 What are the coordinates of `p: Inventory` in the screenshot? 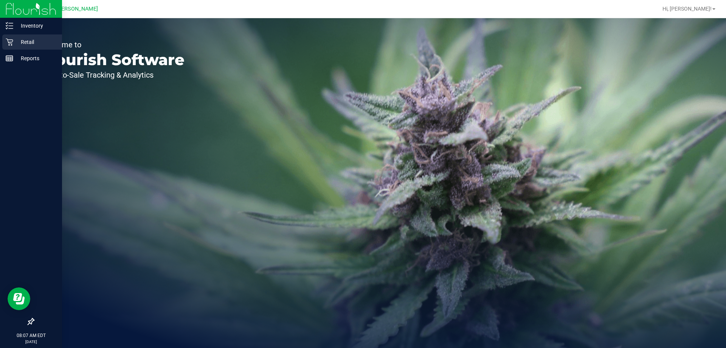 It's located at (36, 26).